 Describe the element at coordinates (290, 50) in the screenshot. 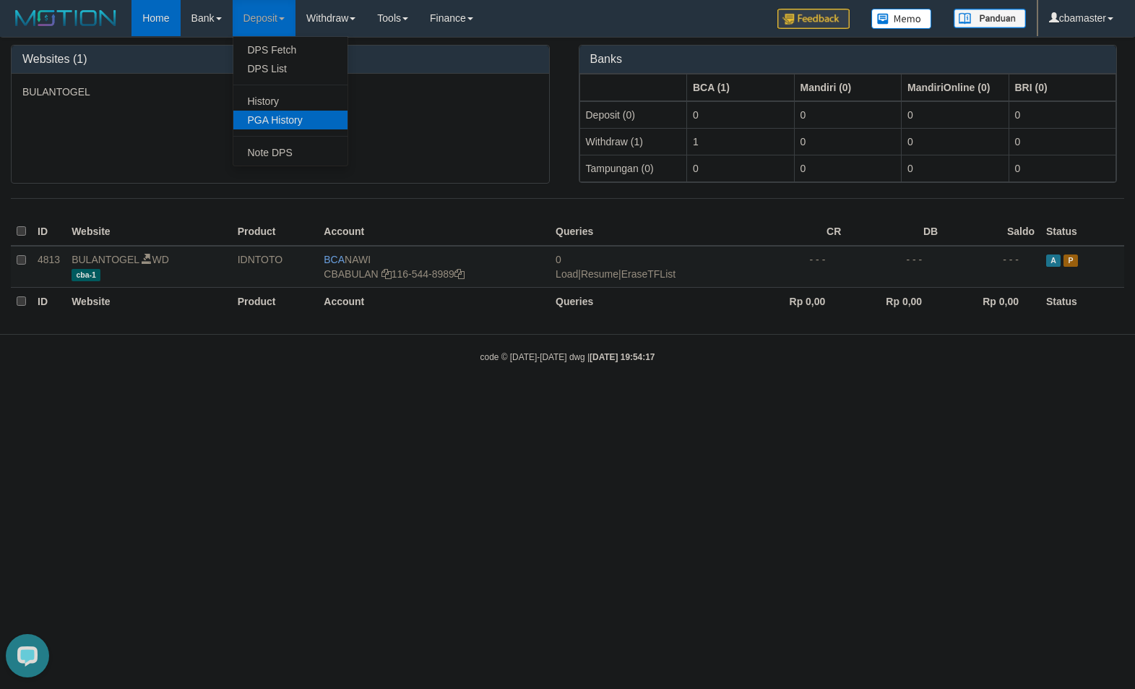

I see `a: DPS Fetch` at that location.